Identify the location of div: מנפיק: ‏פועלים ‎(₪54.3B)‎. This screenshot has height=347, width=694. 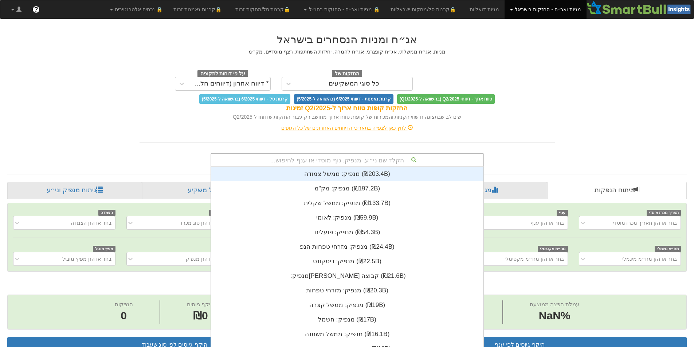
(347, 233).